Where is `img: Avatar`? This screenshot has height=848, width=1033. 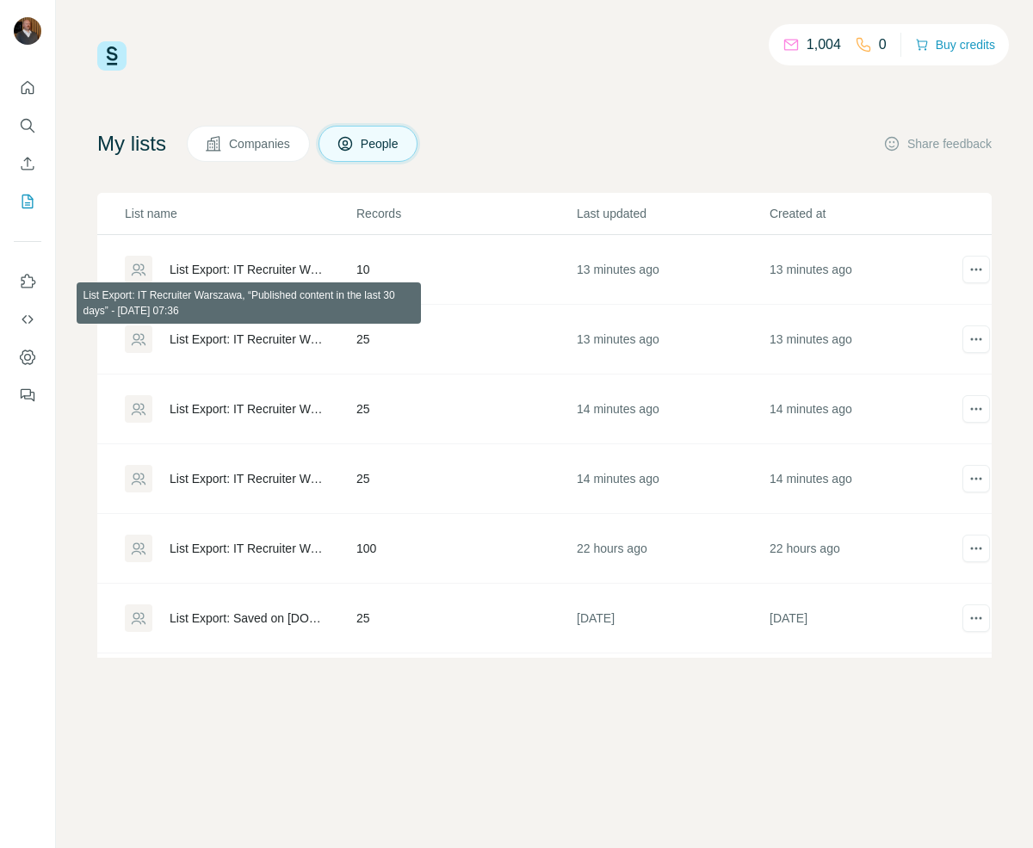
img: Avatar is located at coordinates (28, 31).